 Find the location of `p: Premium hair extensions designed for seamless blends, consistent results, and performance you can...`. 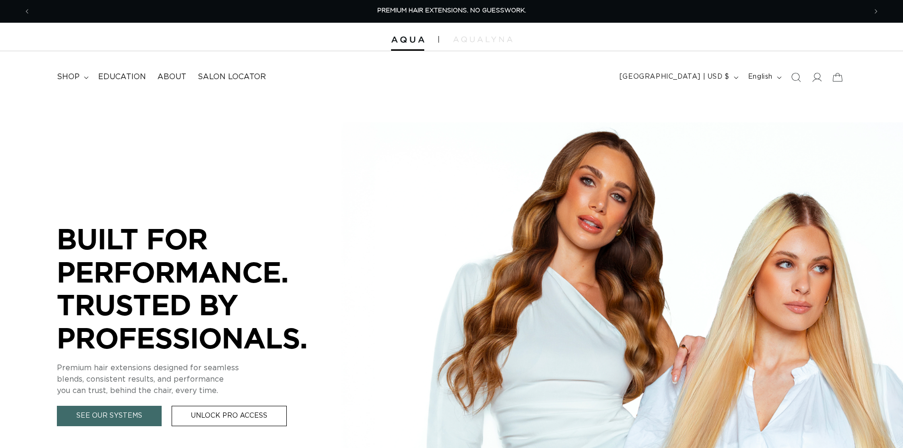

p: Premium hair extensions designed for seamless blends, consistent results, and performance you can... is located at coordinates (199, 379).